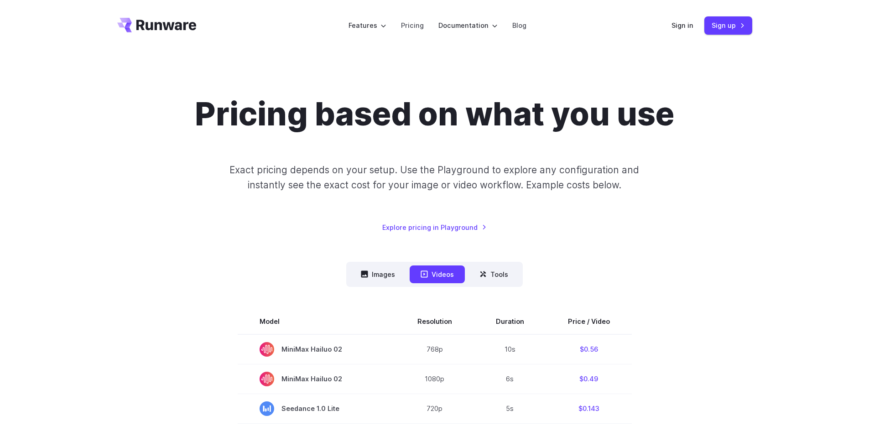 This screenshot has height=431, width=869. I want to click on a: Blog, so click(519, 25).